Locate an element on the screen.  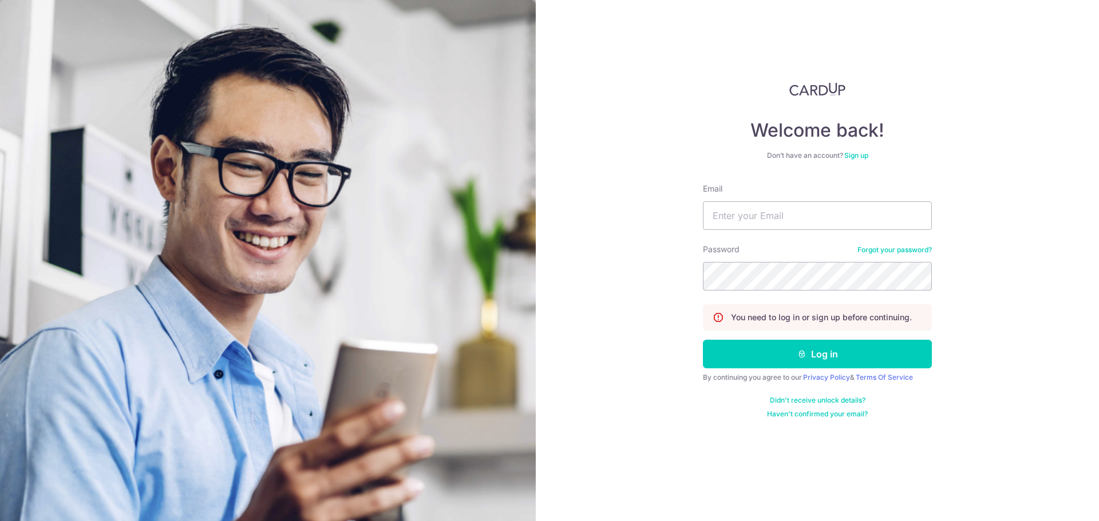
a: Terms Of Service is located at coordinates (884, 377).